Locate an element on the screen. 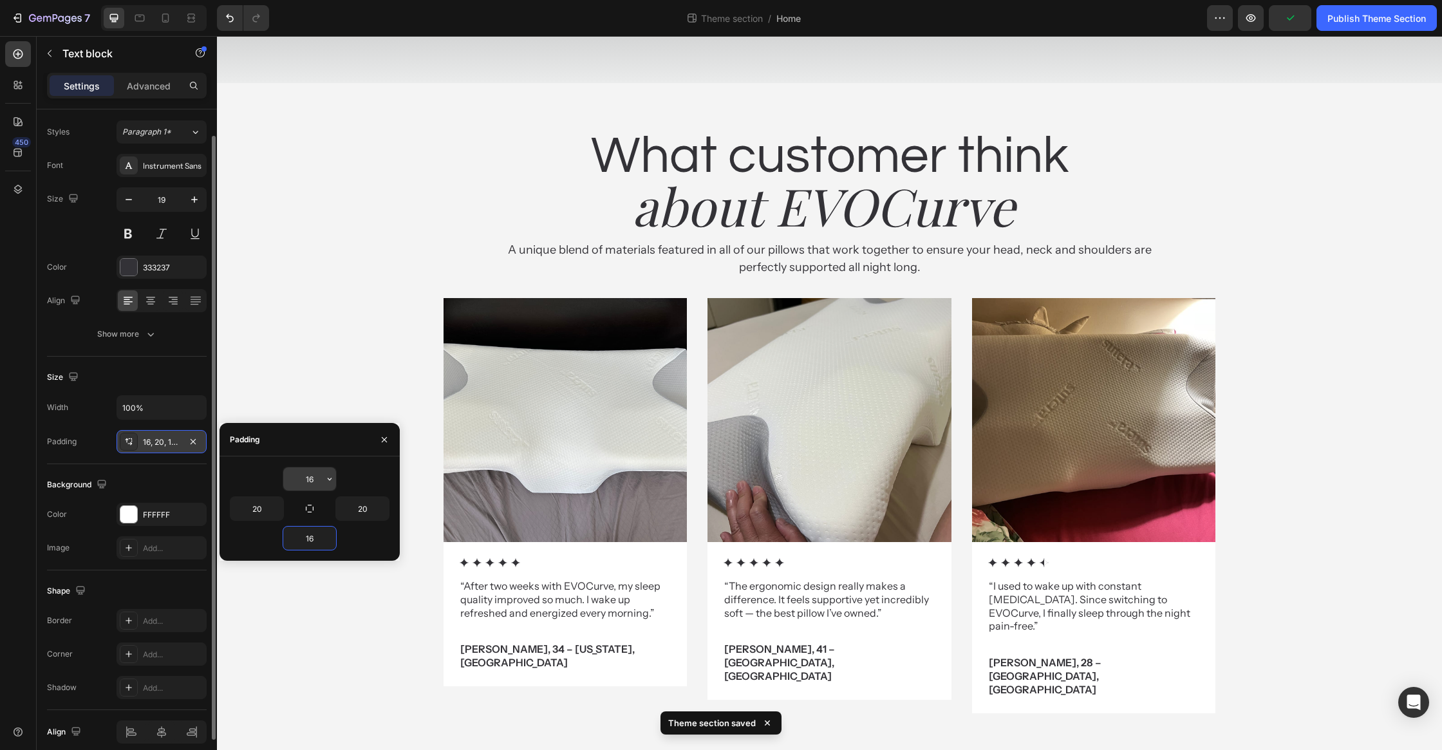 The image size is (1442, 750). p: Text block is located at coordinates (117, 53).